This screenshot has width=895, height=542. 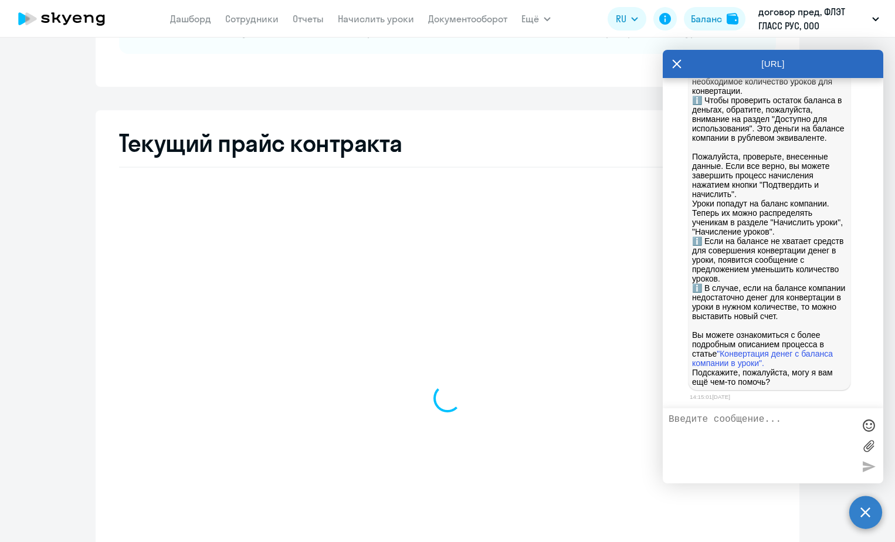 What do you see at coordinates (769, 358) in the screenshot?
I see `p: Вы можете ознакомиться с более подробным описанием процесса в статье Подскажите, пожалуйста, могу...` at bounding box center [769, 358].